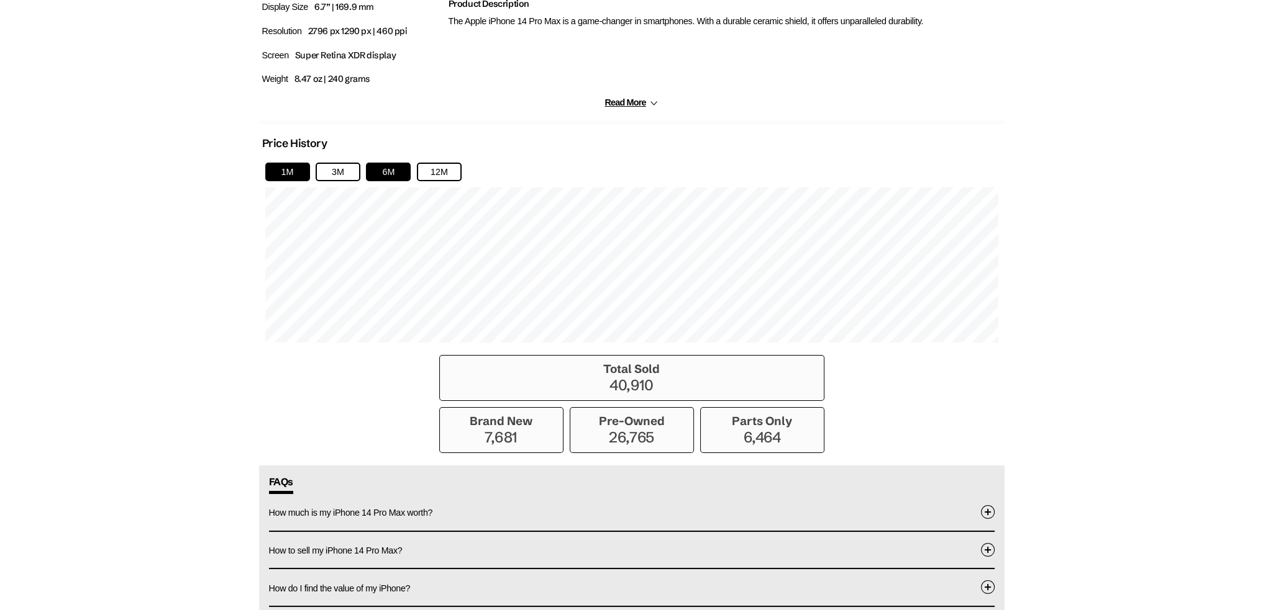 Image resolution: width=1263 pixels, height=610 pixels. What do you see at coordinates (352, 31) in the screenshot?
I see `p: Resolution` at bounding box center [352, 31].